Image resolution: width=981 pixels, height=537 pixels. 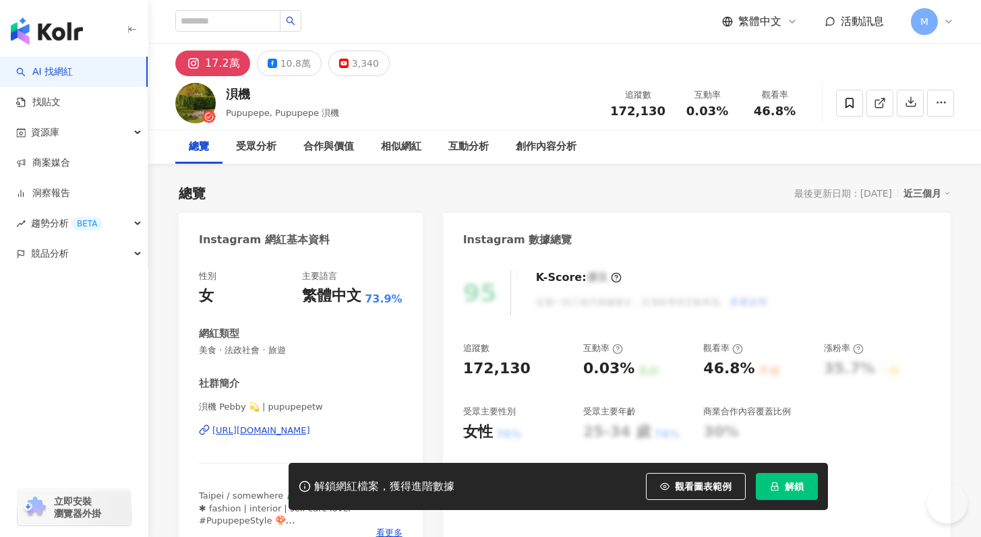 I want to click on div: 網紅類型, so click(x=219, y=334).